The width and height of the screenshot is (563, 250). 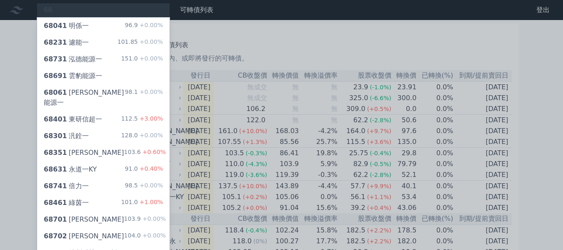 I want to click on div: 汎銓一, so click(x=66, y=136).